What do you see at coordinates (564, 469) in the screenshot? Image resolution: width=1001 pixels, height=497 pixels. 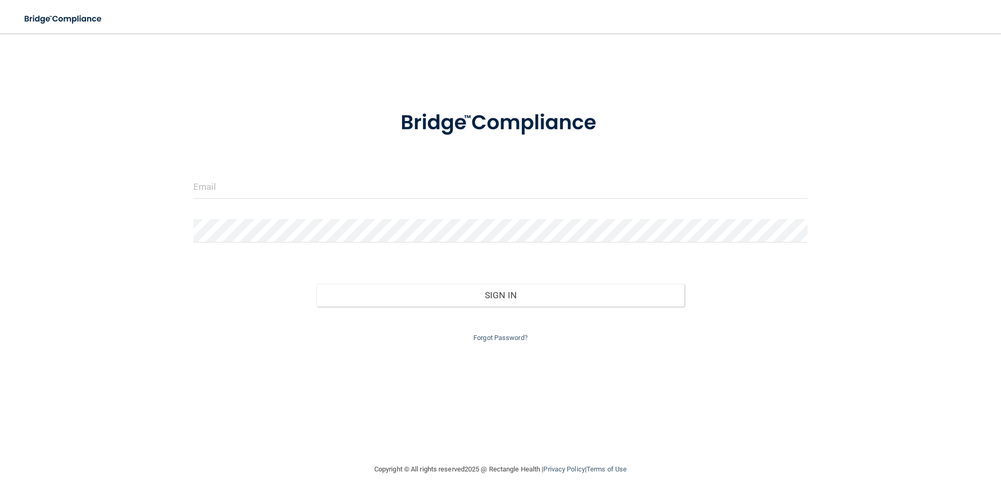 I see `a: Privacy Policy` at bounding box center [564, 469].